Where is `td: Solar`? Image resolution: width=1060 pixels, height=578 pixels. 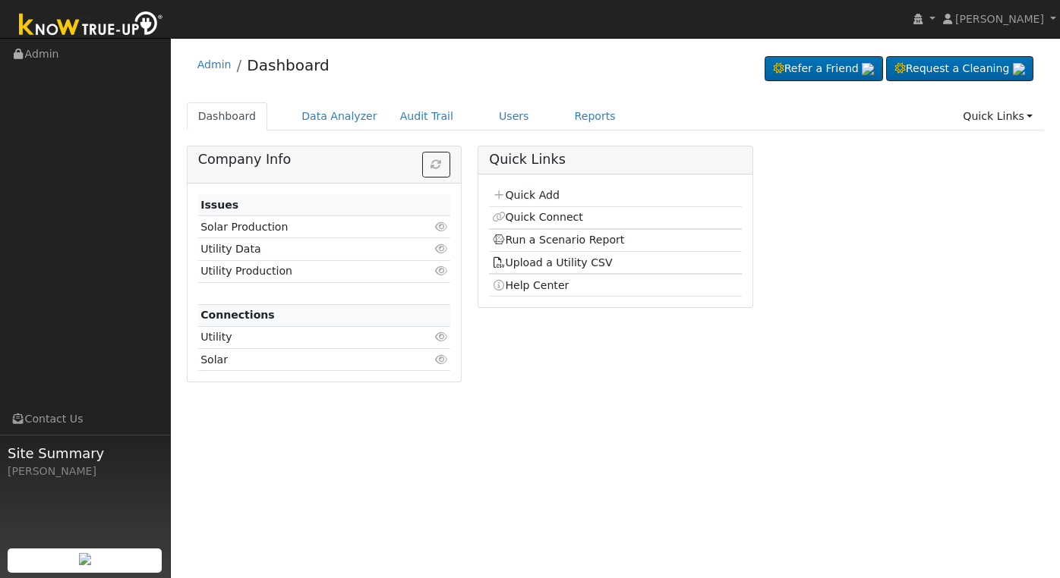
td: Solar is located at coordinates (304, 360).